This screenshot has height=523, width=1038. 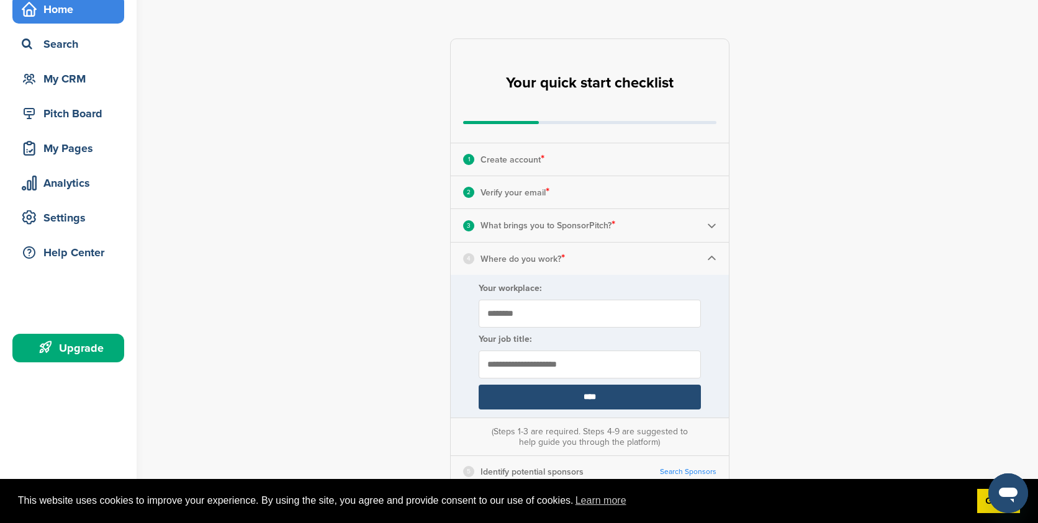 What do you see at coordinates (688, 472) in the screenshot?
I see `a: Search Sponsors` at bounding box center [688, 472].